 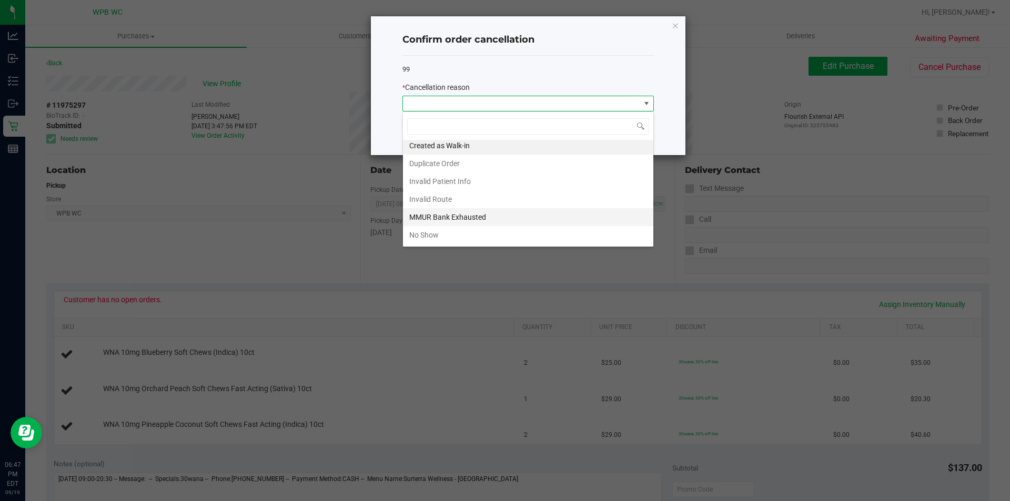 What do you see at coordinates (528, 146) in the screenshot?
I see `li: Created as Walk-in` at bounding box center [528, 146].